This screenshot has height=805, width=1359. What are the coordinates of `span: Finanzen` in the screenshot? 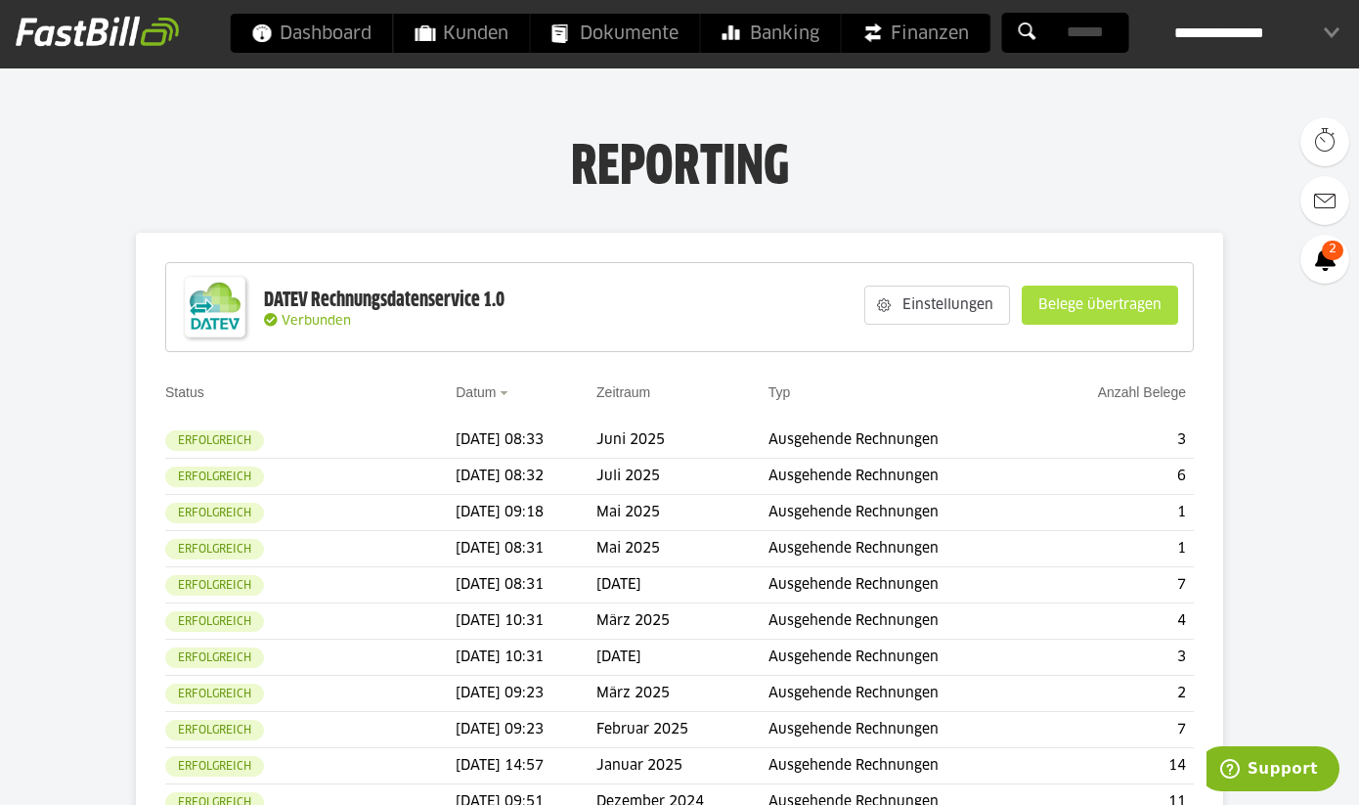 It's located at (916, 33).